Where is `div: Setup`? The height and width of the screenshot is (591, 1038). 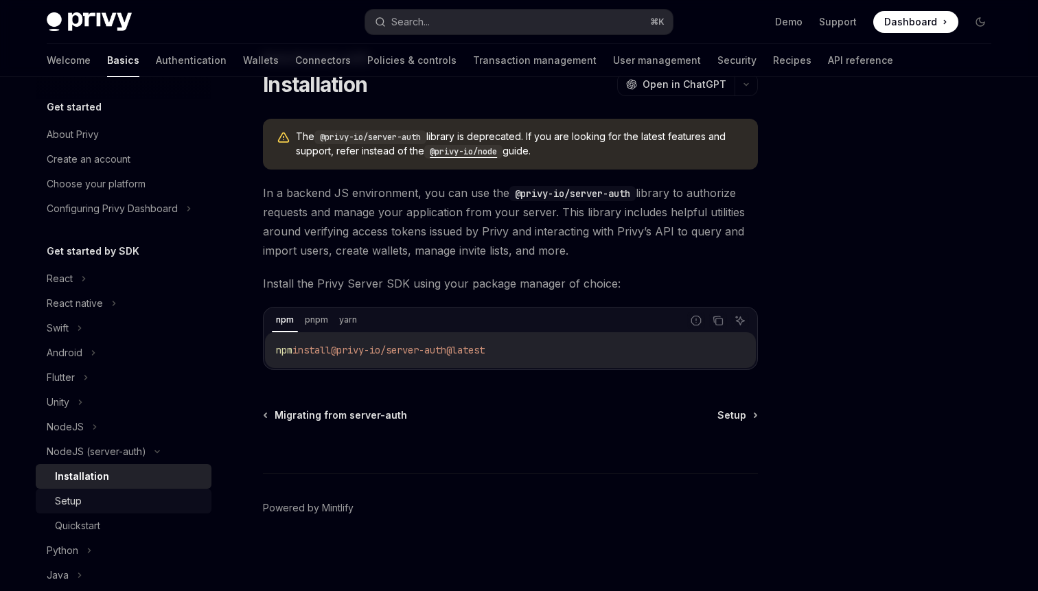 div: Setup is located at coordinates (68, 501).